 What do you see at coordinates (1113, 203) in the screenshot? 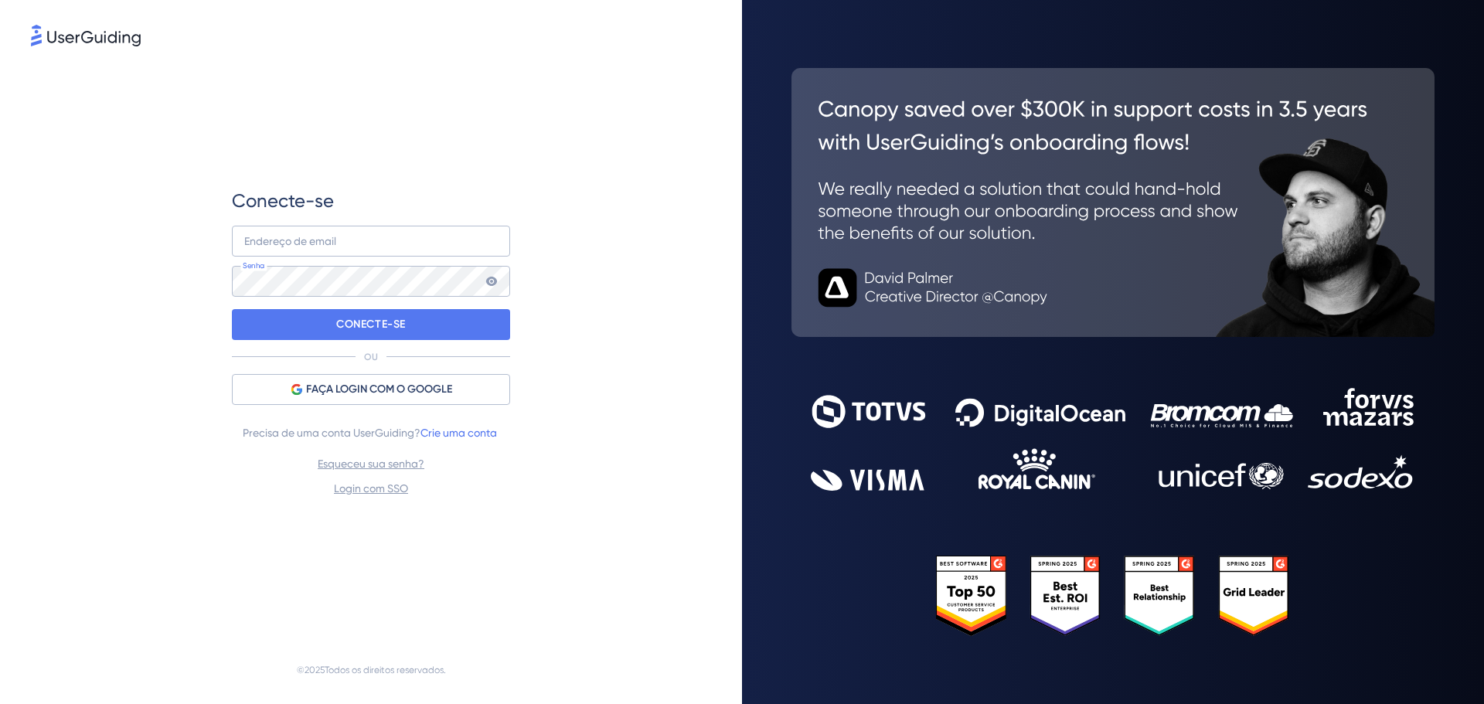
I see `img: 26c0aa7c25a843aed4baddd2b5e0fa68.svg` at bounding box center [1113, 203].